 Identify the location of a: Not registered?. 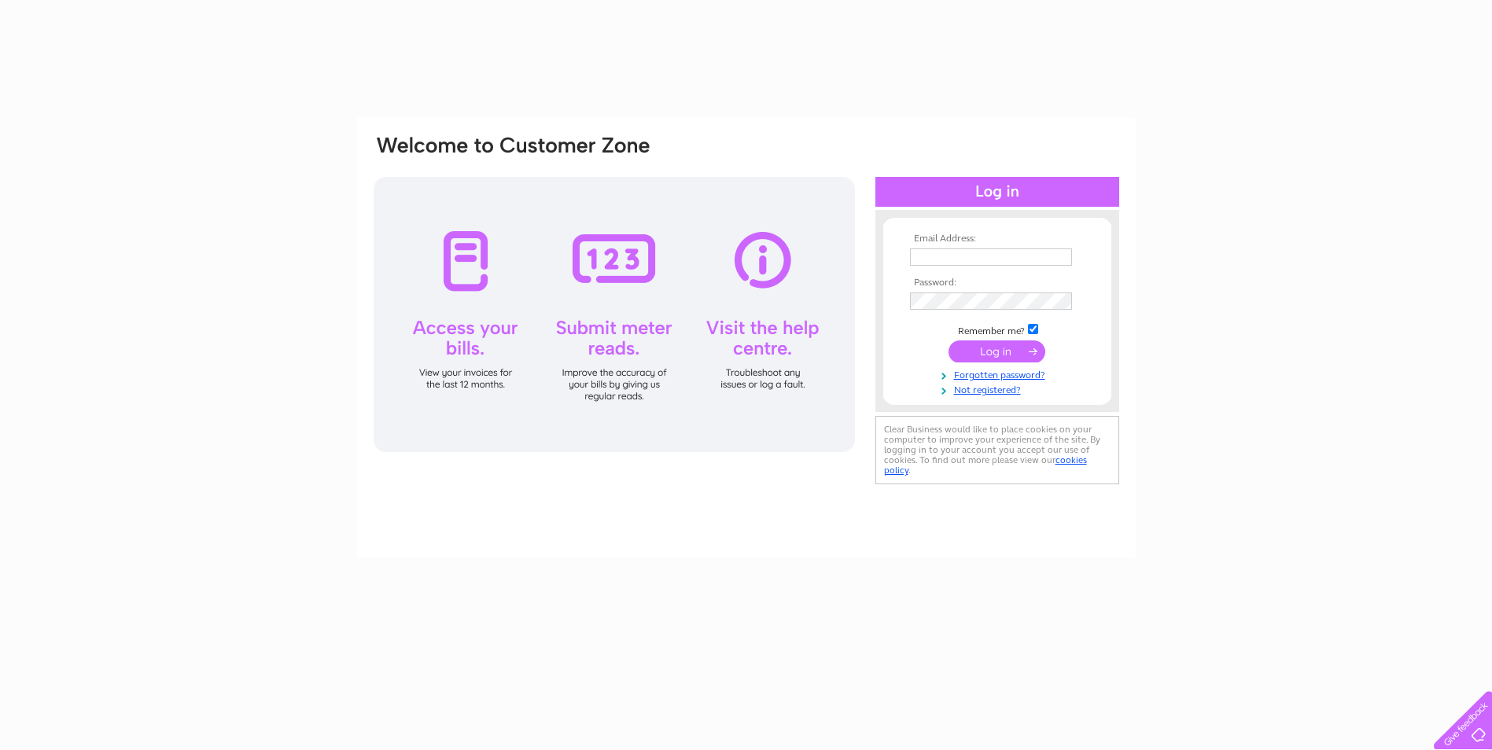
(999, 389).